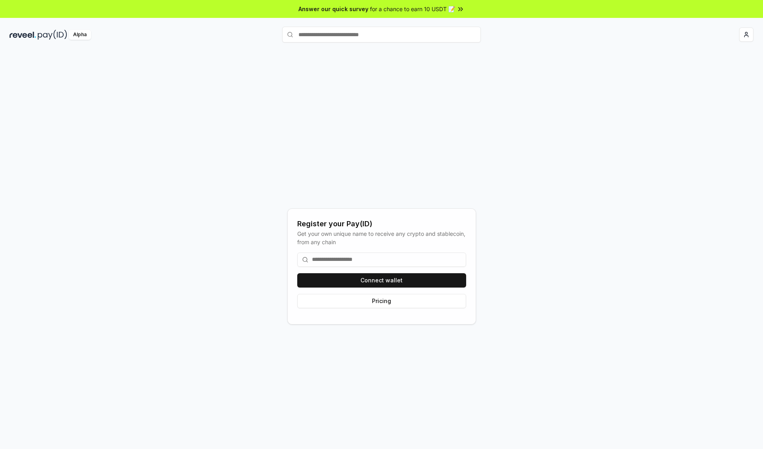 The width and height of the screenshot is (763, 449). Describe the element at coordinates (382, 301) in the screenshot. I see `button: Pricing` at that location.